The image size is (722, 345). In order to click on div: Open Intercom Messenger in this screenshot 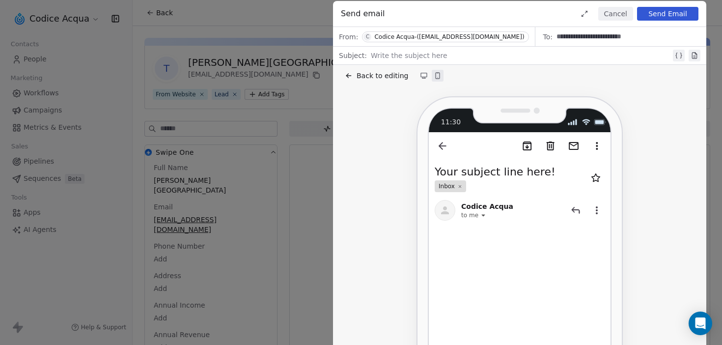, I will do `click(700, 323)`.